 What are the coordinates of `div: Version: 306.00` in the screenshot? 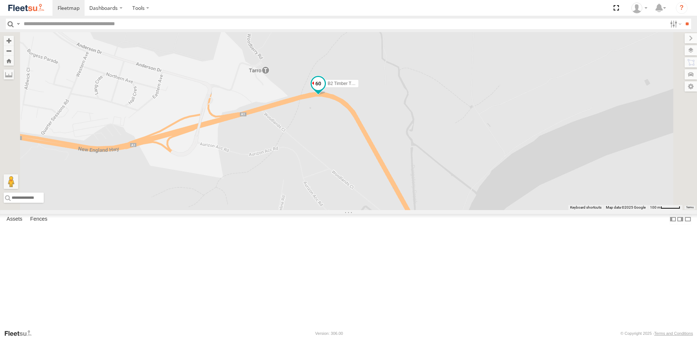 It's located at (329, 333).